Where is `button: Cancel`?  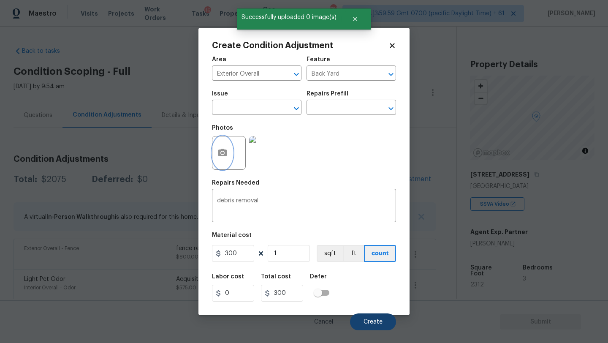
button: Cancel is located at coordinates (323, 322).